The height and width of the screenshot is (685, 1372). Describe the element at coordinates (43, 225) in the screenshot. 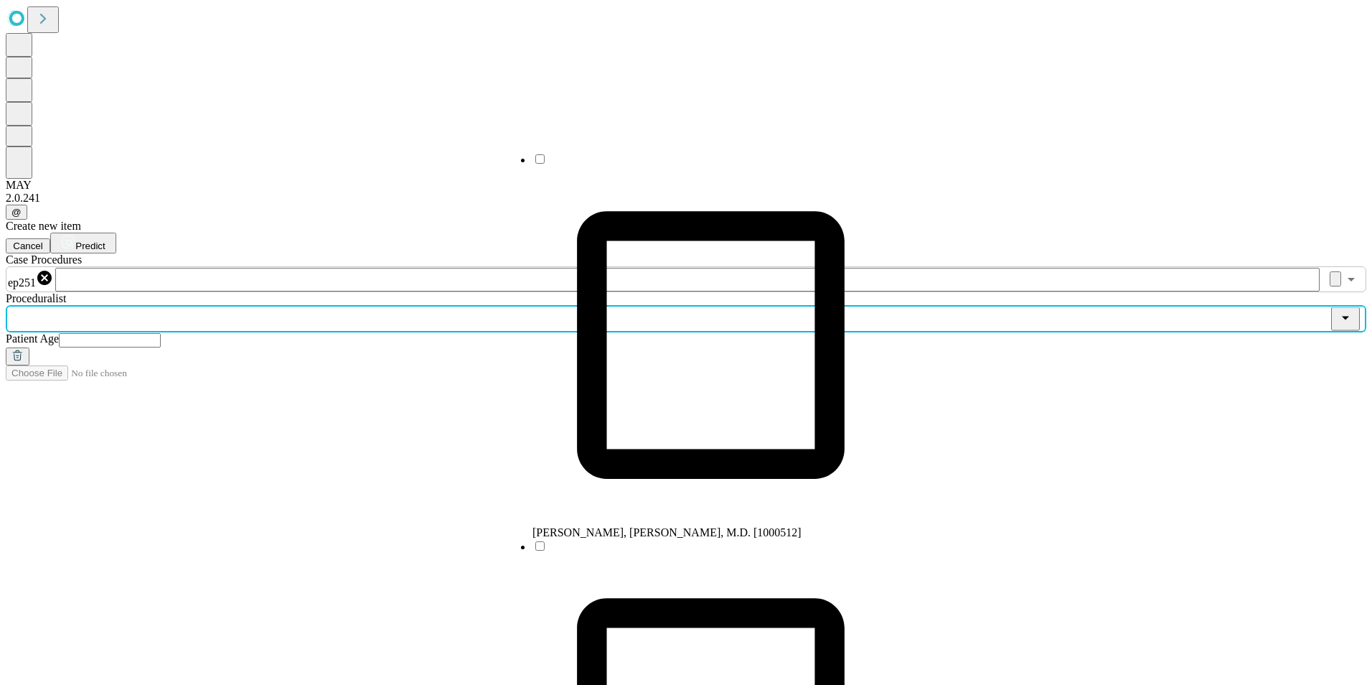

I see `span: Create new item` at that location.